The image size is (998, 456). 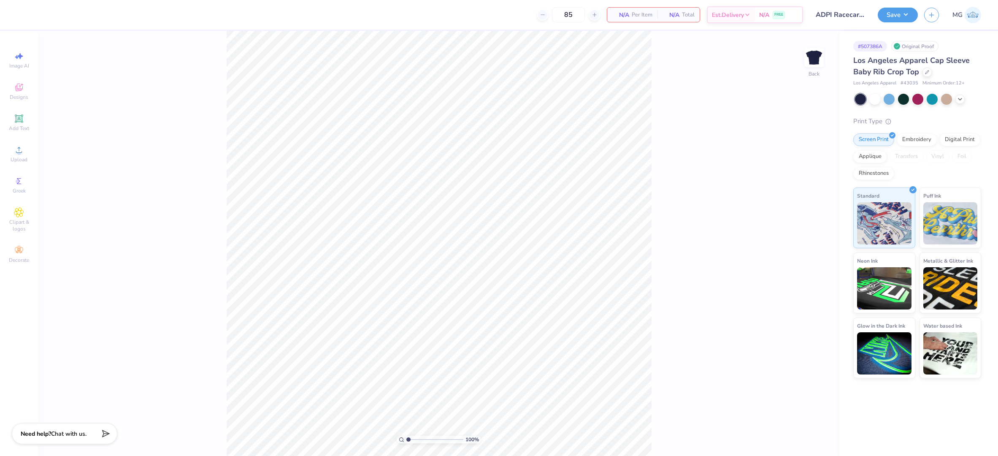 What do you see at coordinates (933, 195) in the screenshot?
I see `span: Puff Ink` at bounding box center [933, 195].